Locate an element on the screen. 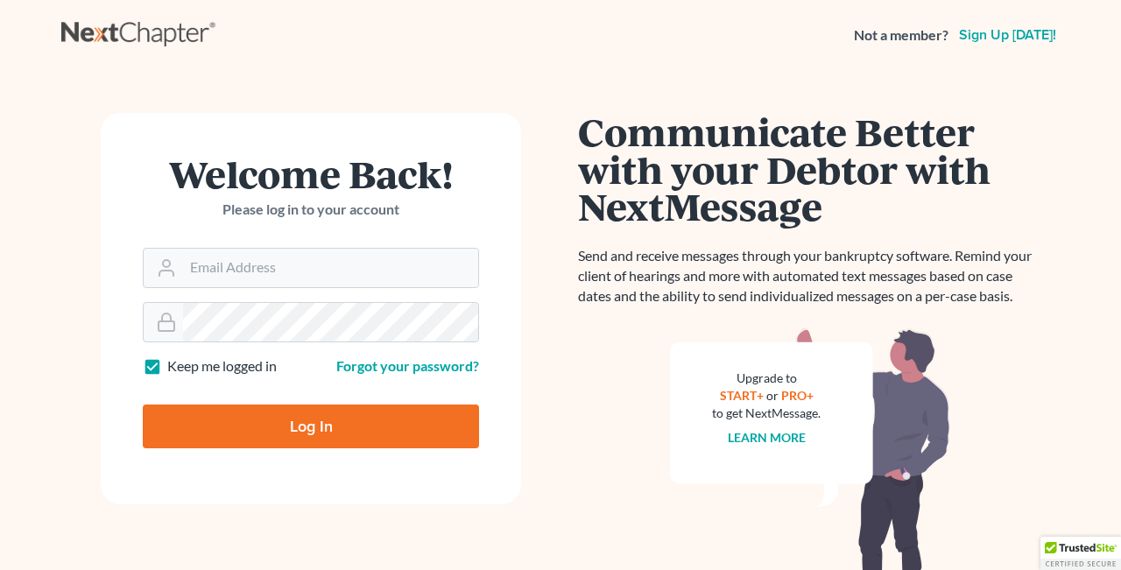  p: Please log in to your account is located at coordinates (311, 209).